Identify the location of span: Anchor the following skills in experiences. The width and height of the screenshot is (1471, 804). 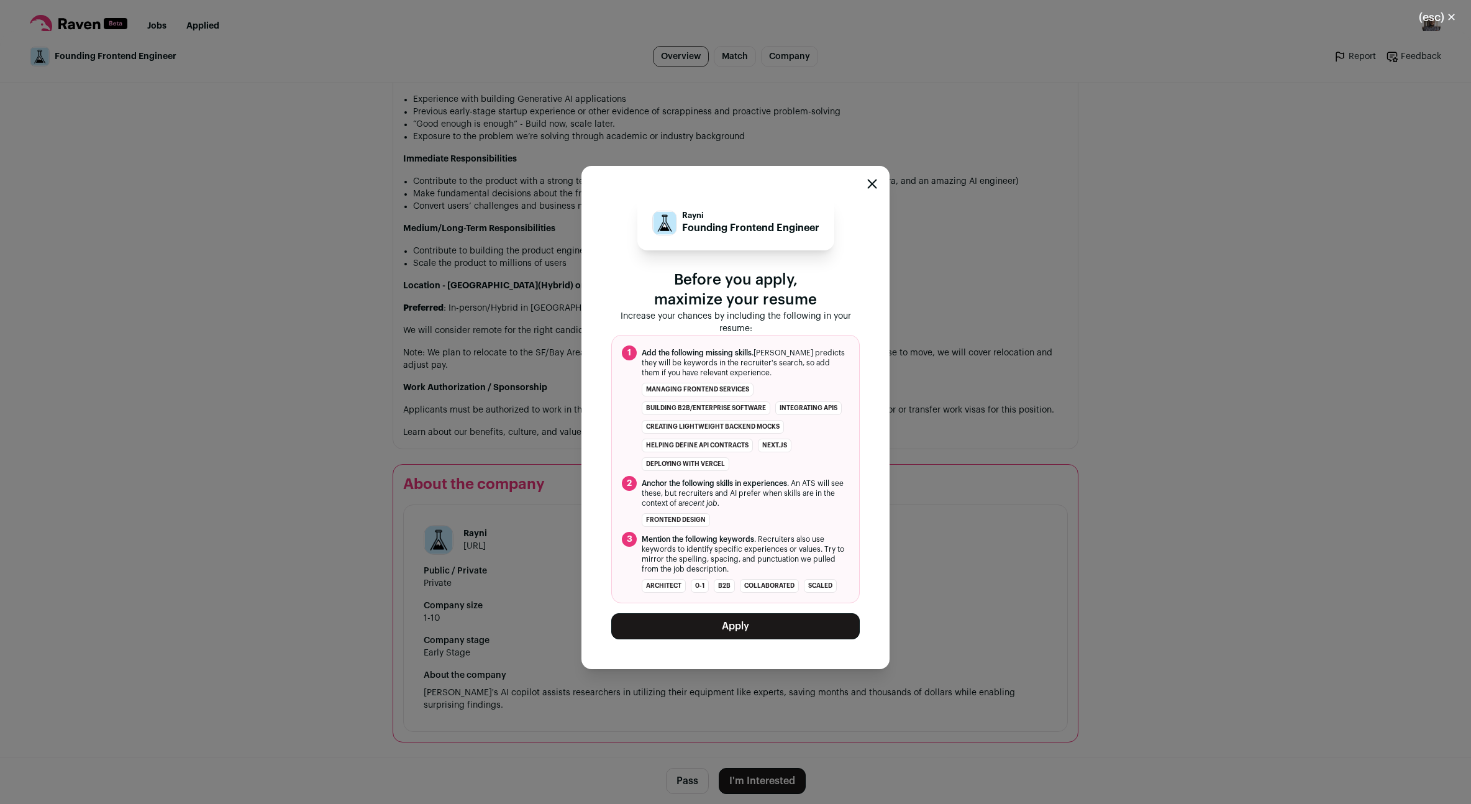
(714, 483).